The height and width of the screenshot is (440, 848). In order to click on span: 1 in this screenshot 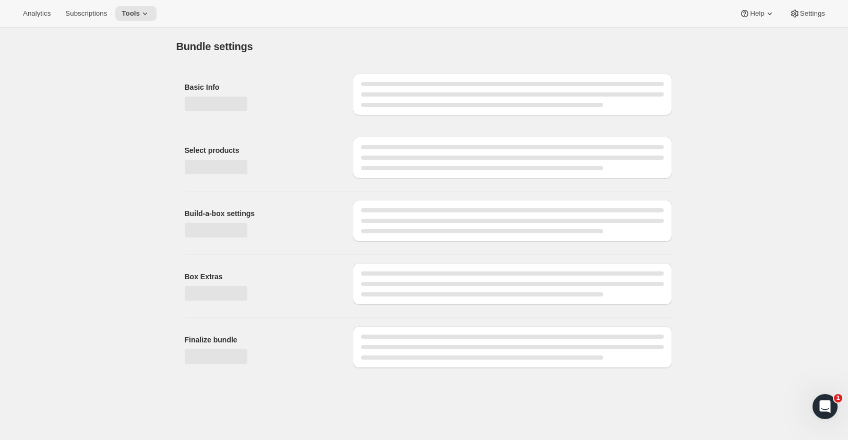, I will do `click(838, 398)`.